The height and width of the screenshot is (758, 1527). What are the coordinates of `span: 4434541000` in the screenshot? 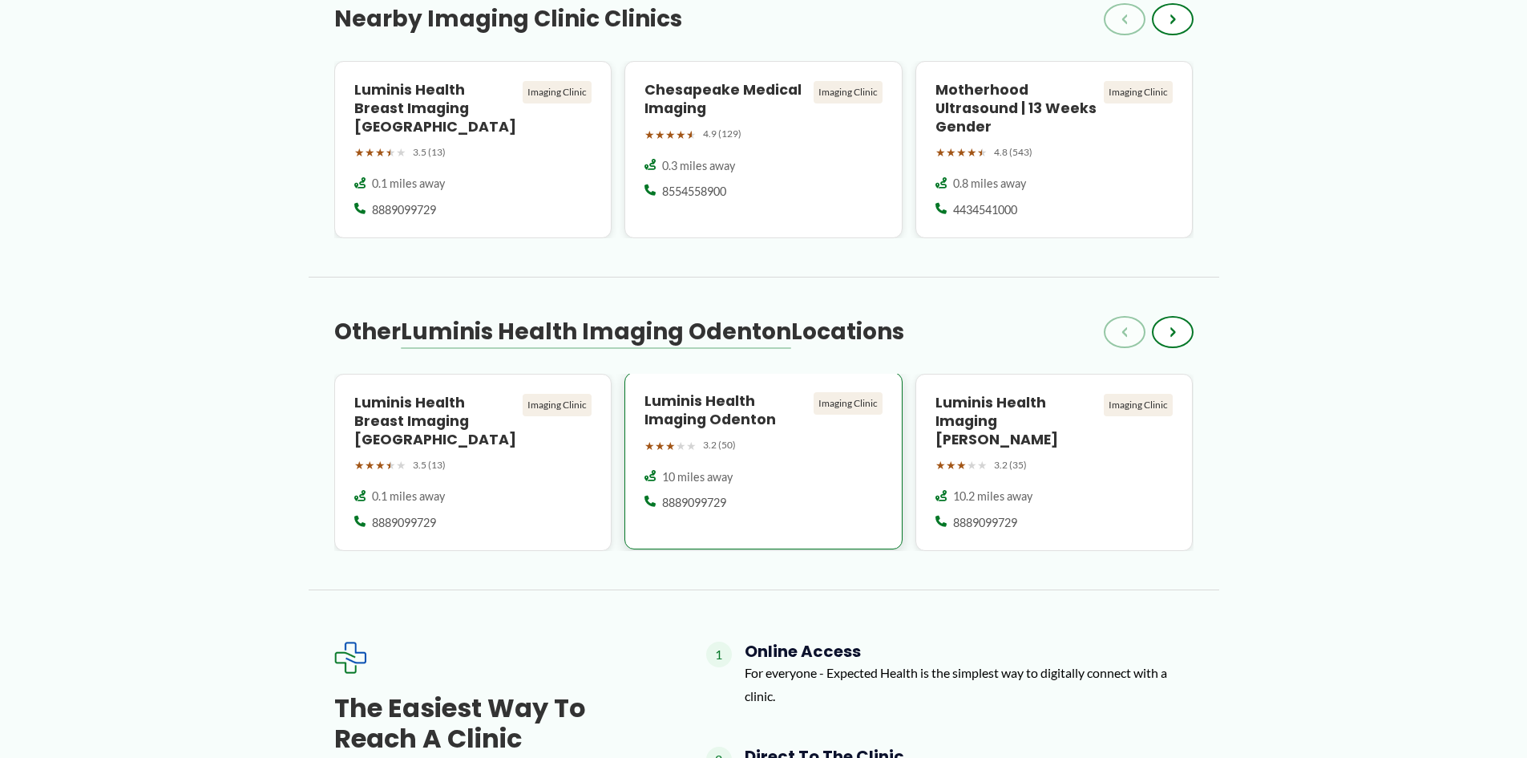 It's located at (985, 210).